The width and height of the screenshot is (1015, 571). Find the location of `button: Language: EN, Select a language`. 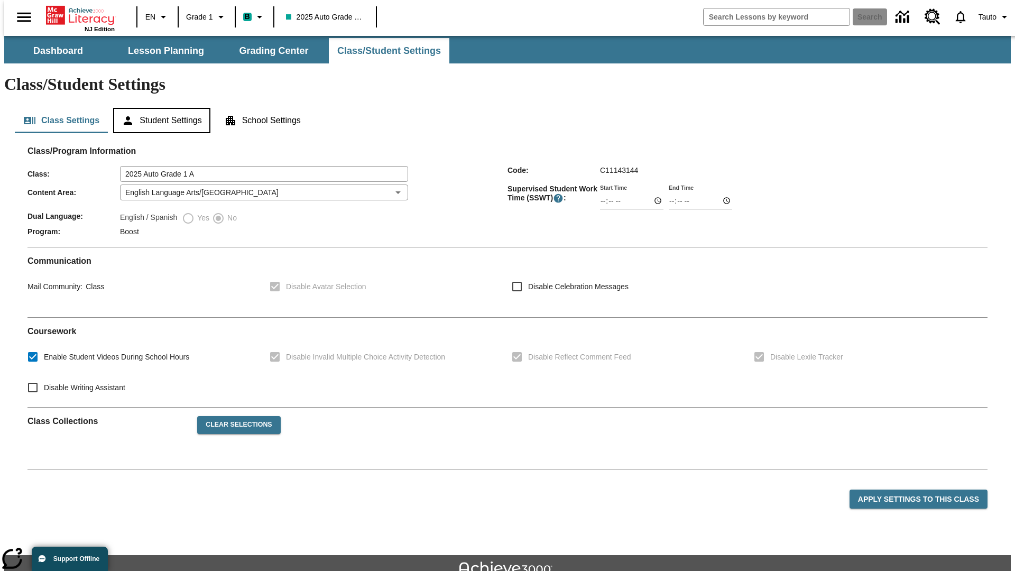

button: Language: EN, Select a language is located at coordinates (158, 17).